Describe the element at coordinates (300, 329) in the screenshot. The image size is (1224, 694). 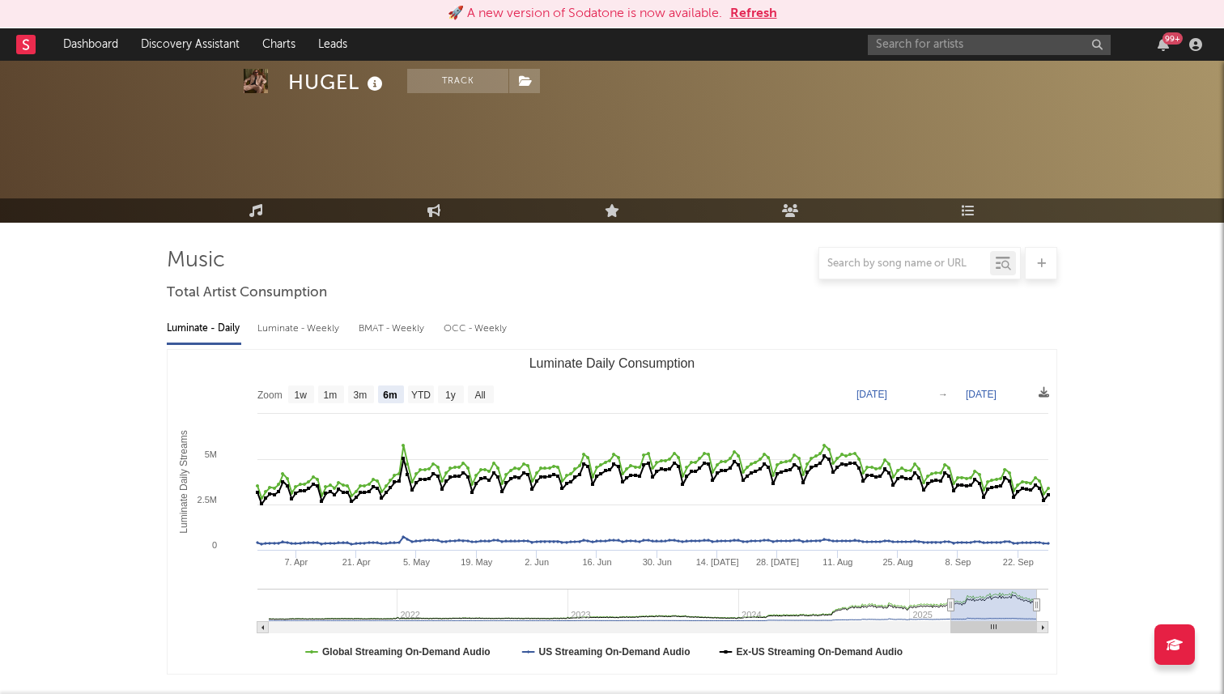
I see `div: Luminate - Weekly` at that location.